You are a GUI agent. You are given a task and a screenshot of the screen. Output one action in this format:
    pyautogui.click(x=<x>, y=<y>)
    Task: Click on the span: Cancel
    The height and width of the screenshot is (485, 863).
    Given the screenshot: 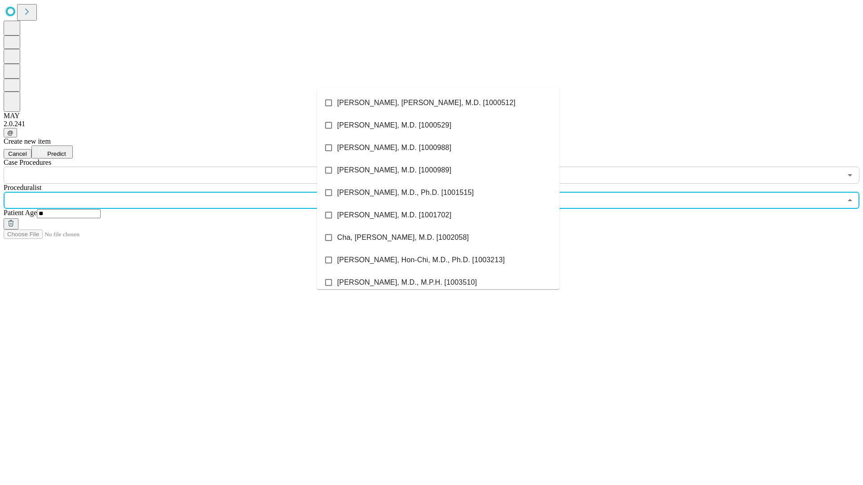 What is the action you would take?
    pyautogui.click(x=18, y=154)
    